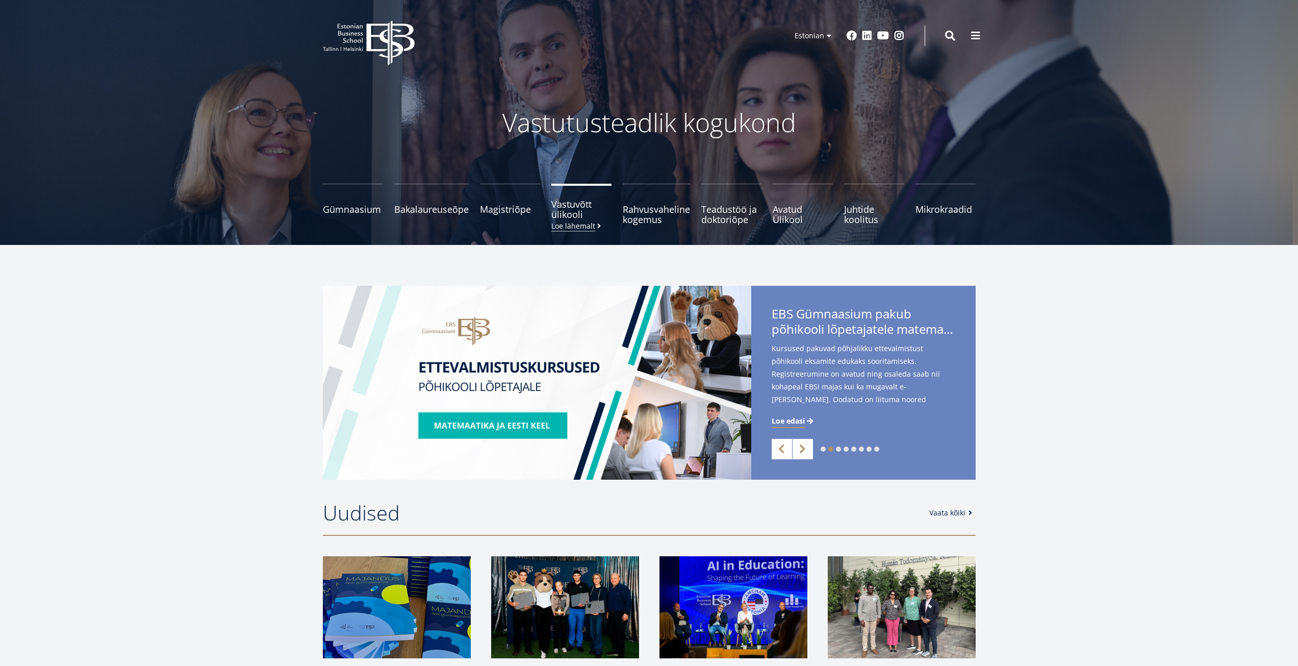 The width and height of the screenshot is (1298, 666). I want to click on span: Kursused pakuvad põhjalikku ettevalmistust põhikooli eksamite edukaks sooritamiseks. Registreerum..., so click(864, 382).